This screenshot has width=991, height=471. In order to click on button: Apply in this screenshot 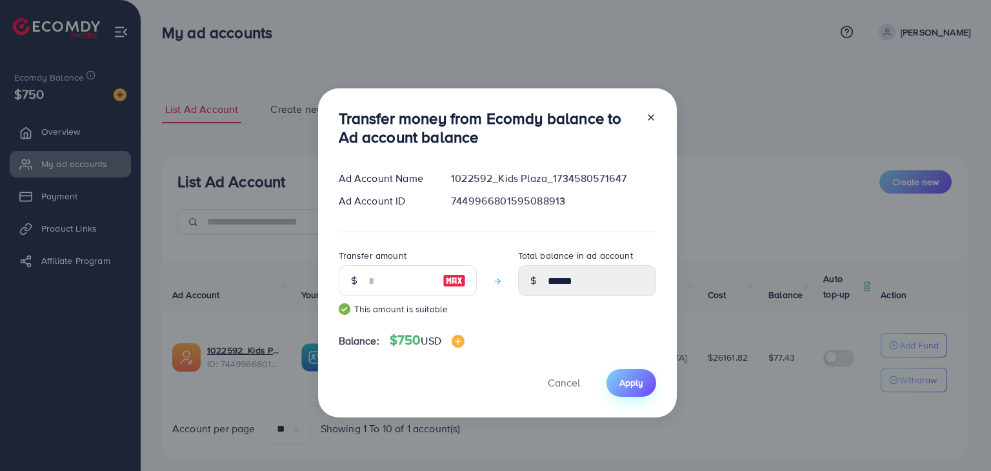, I will do `click(631, 382)`.